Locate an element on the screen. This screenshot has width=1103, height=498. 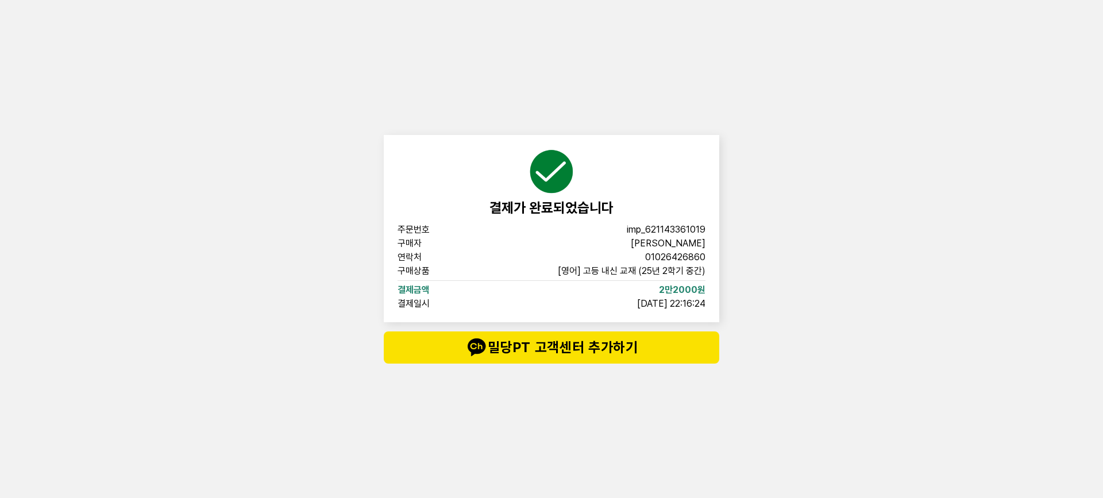
span: 결제가 완료되었습니다 is located at coordinates (551, 207).